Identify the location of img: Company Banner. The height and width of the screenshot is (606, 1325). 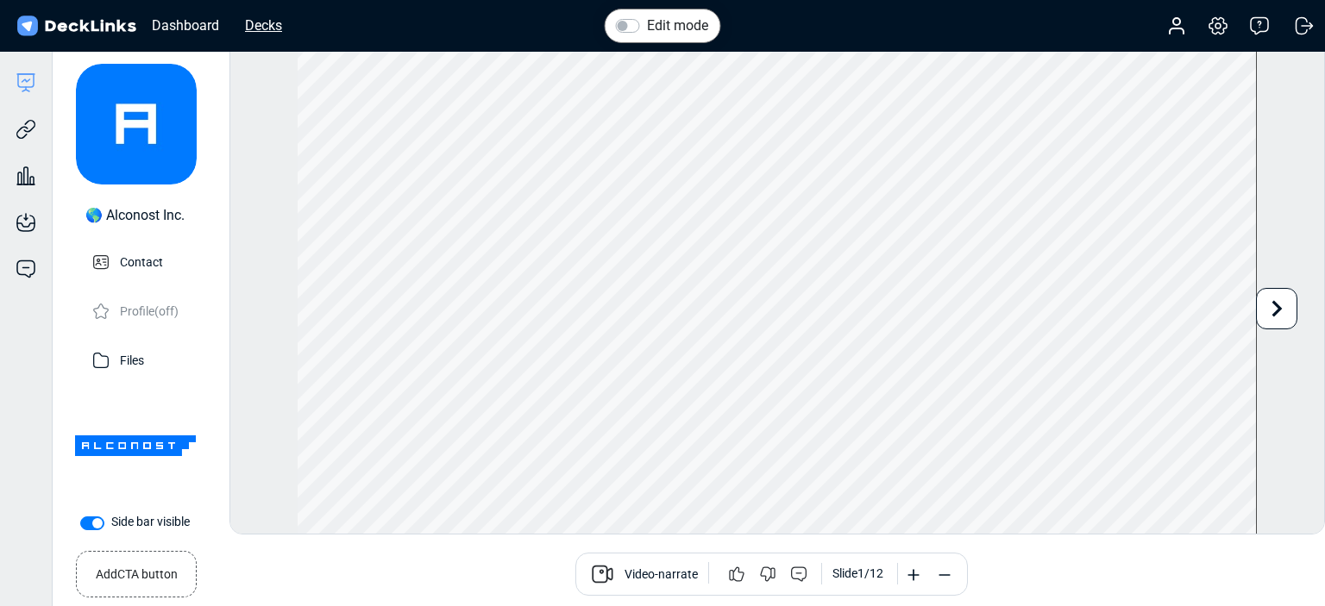
(135, 446).